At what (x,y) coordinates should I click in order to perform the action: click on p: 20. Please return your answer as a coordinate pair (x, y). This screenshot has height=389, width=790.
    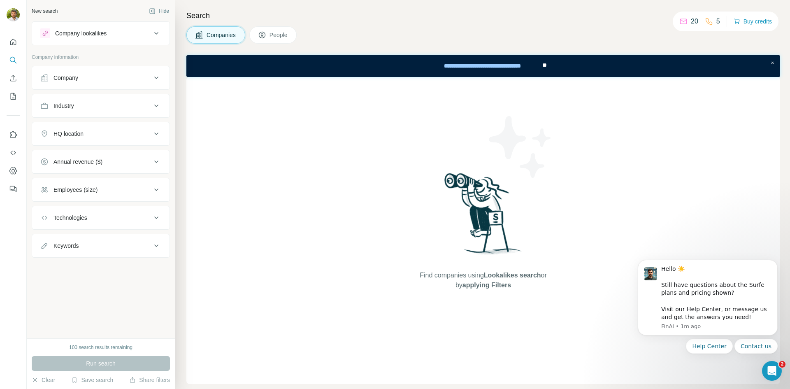
    Looking at the image, I should click on (695, 21).